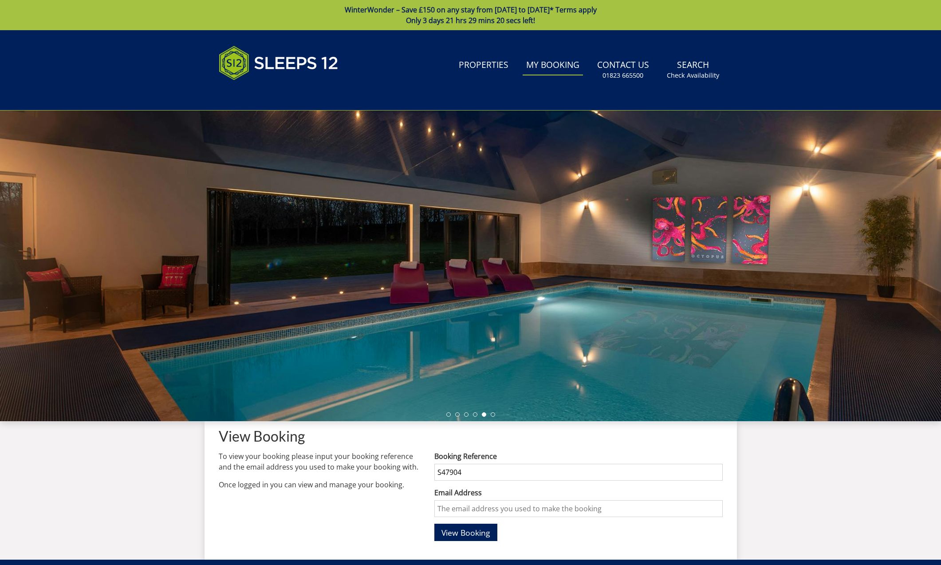 The height and width of the screenshot is (565, 941). What do you see at coordinates (693, 75) in the screenshot?
I see `small: Check Availability` at bounding box center [693, 75].